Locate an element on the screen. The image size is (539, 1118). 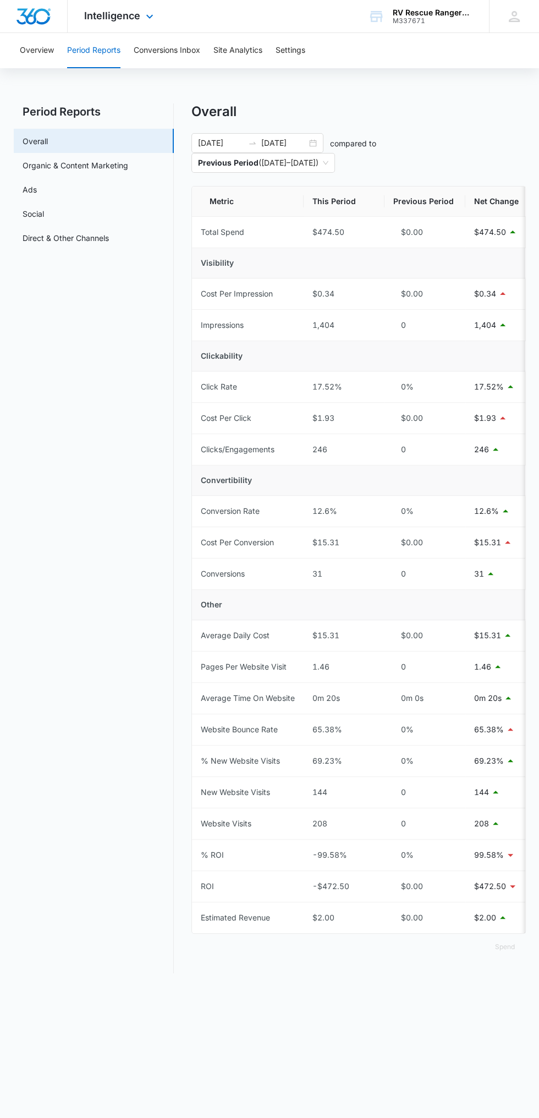
p: 1,404 is located at coordinates (485, 325).